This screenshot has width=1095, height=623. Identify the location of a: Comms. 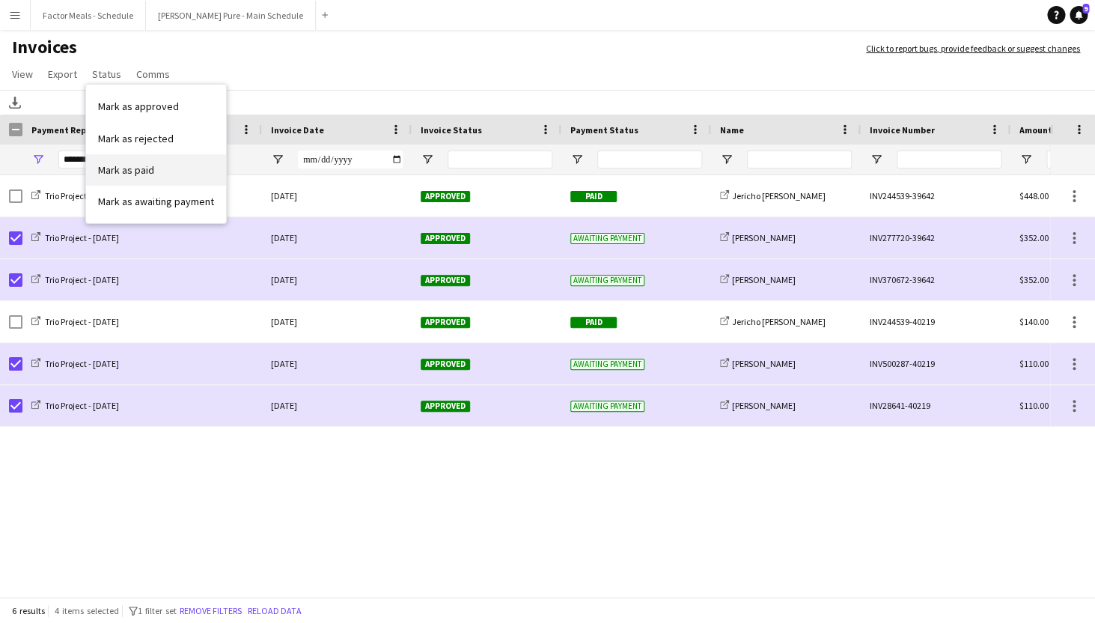
(153, 74).